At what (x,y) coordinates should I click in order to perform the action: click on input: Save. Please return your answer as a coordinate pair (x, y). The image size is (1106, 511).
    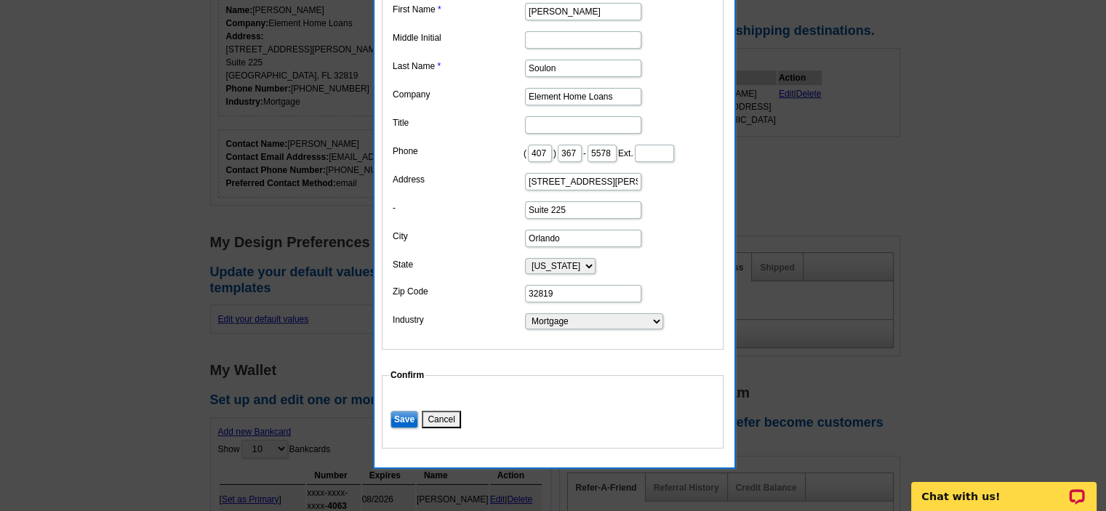
    Looking at the image, I should click on (404, 420).